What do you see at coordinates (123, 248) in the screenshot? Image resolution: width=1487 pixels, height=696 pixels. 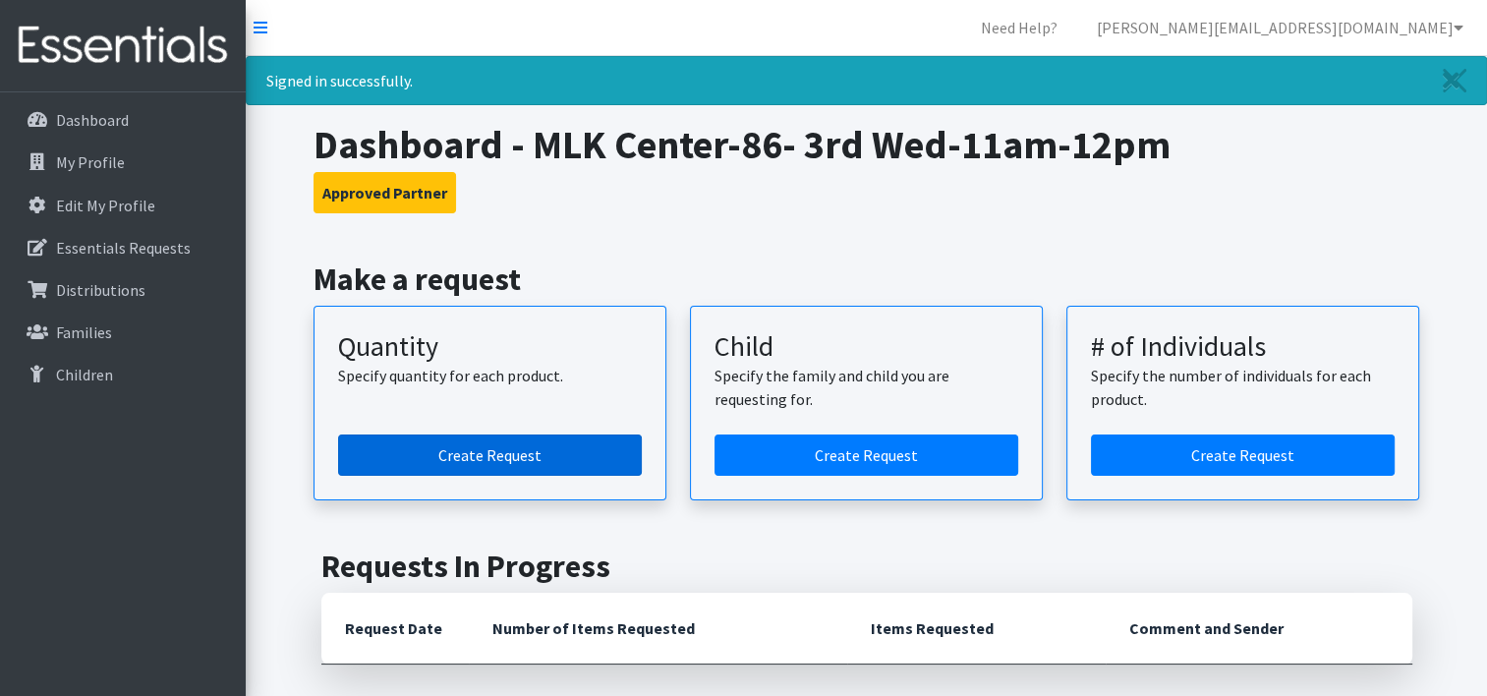 I see `p: Essentials Requests` at bounding box center [123, 248].